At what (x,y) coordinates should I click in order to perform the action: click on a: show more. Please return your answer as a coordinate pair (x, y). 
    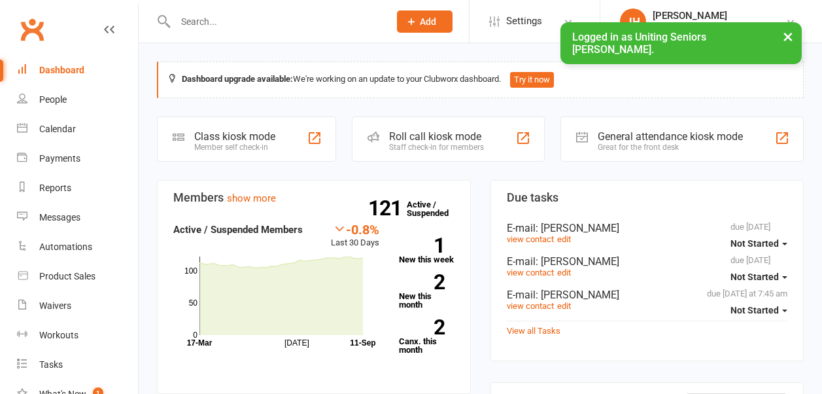
    Looking at the image, I should click on (251, 198).